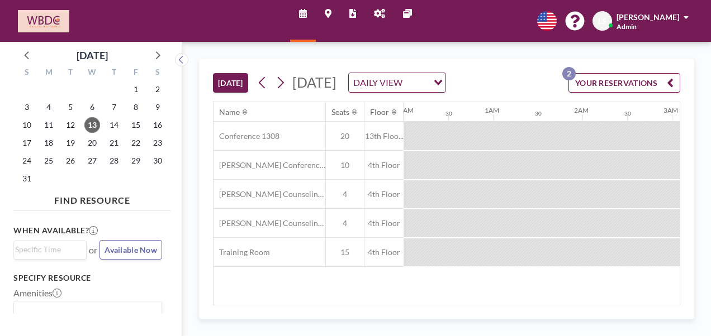  Describe the element at coordinates (27, 107) in the screenshot. I see `span: Sunday, August 3, 2025` at that location.